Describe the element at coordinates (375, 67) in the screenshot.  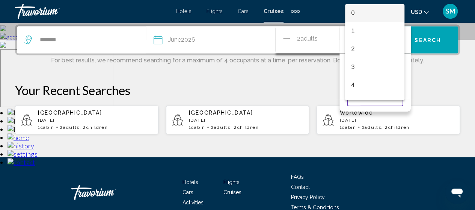
I see `span: 3` at that location.